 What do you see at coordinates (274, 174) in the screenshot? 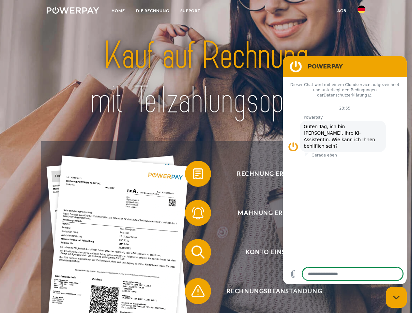
I see `span: Rechnung erhalten?` at bounding box center [274, 174].